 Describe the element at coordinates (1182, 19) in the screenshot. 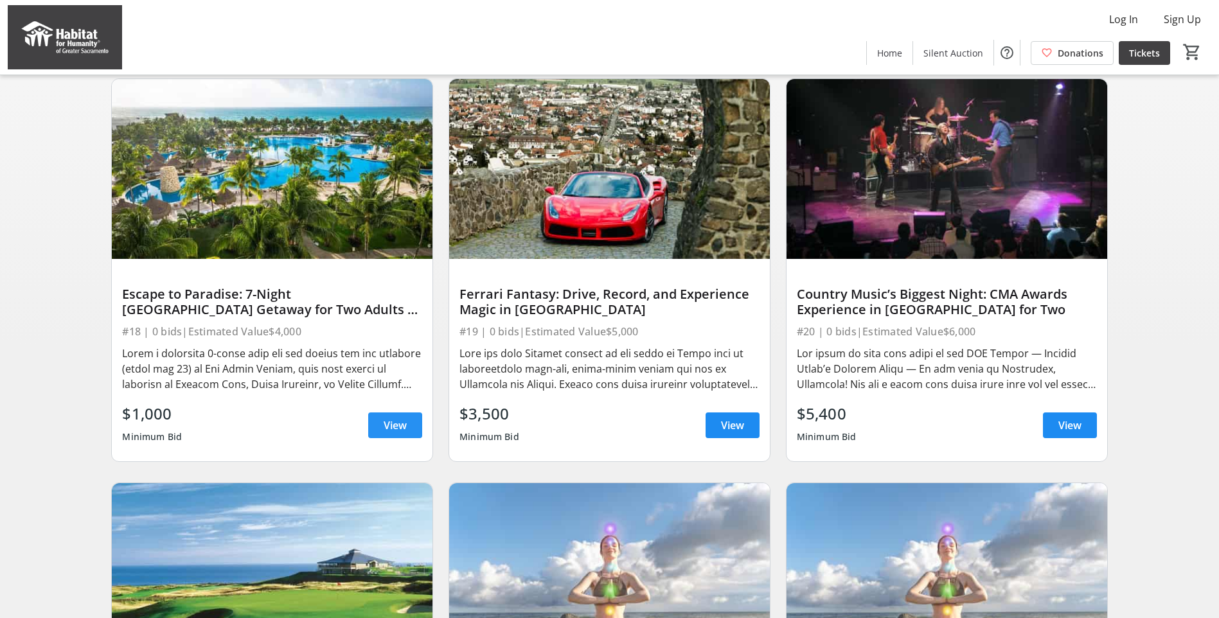

I see `span: Sign Up` at that location.